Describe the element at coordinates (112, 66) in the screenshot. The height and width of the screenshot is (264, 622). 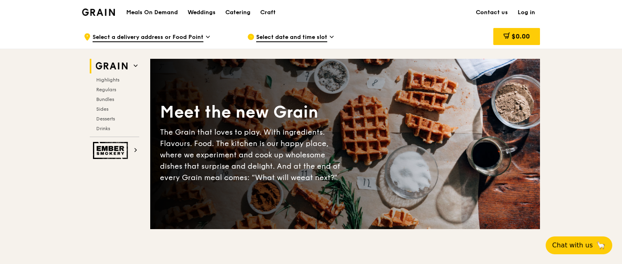
I see `img: Grain web logo` at that location.